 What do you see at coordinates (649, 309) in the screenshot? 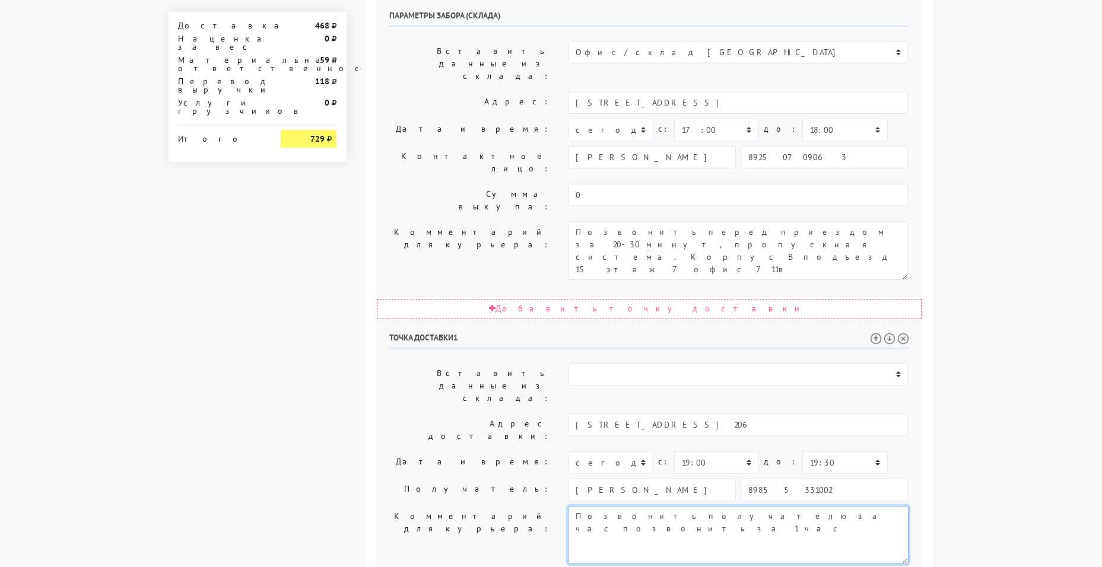
I see `div: Добавить точку доставки` at bounding box center [649, 309].